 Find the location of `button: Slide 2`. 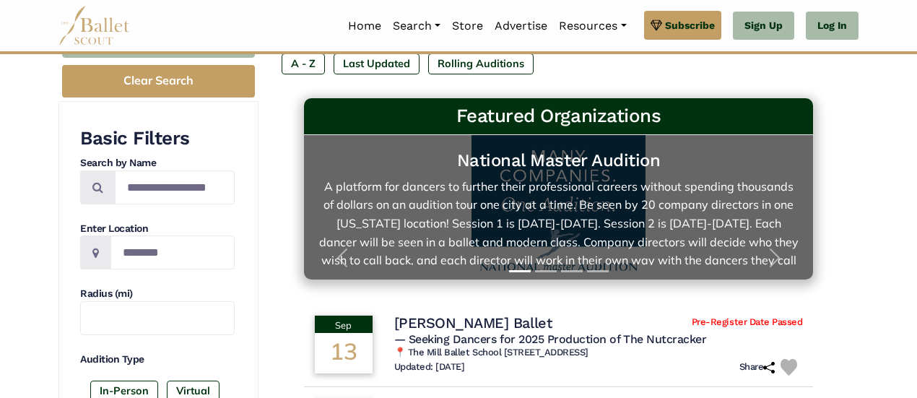

button: Slide 2 is located at coordinates (546, 271).